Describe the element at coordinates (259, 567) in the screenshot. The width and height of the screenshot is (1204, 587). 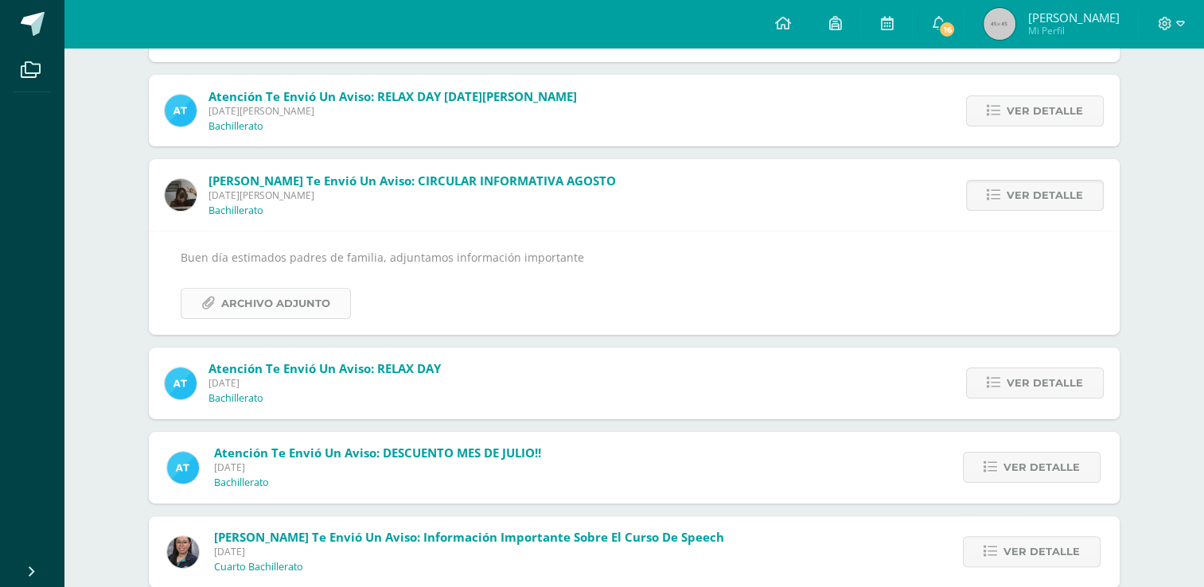
I see `p: Cuarto Bachillerato` at that location.